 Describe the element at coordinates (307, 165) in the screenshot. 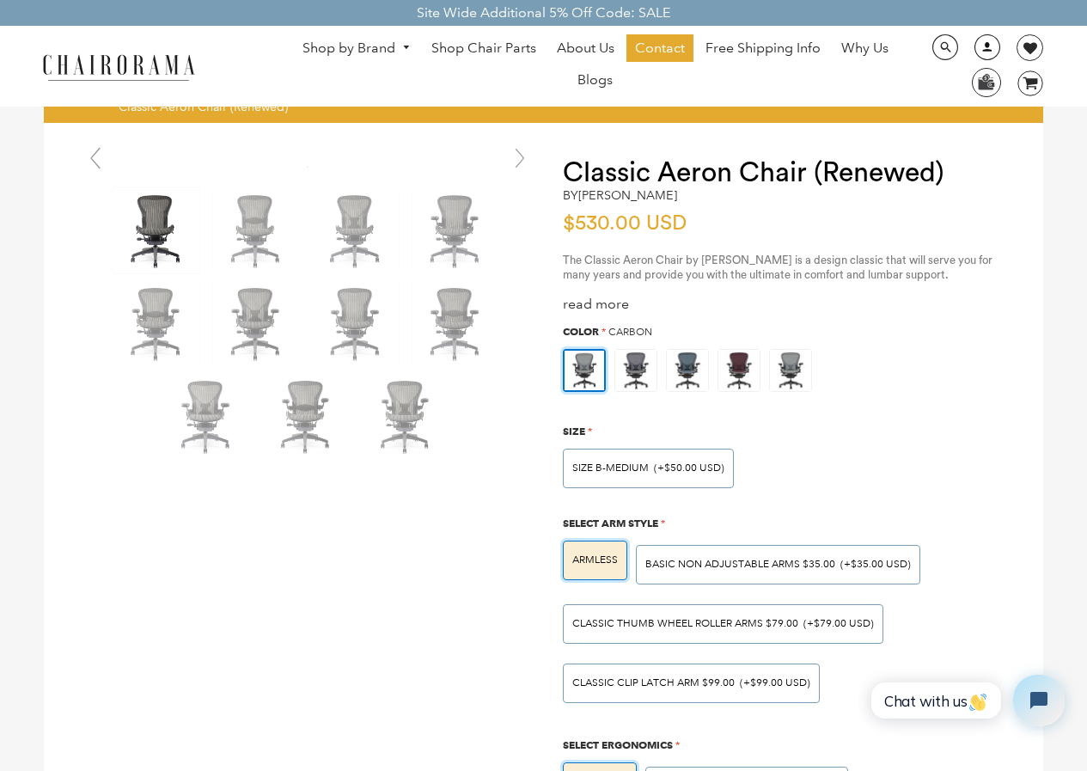

I see `a: Classic Aeron Chair (Renewed) - chairorama` at that location.